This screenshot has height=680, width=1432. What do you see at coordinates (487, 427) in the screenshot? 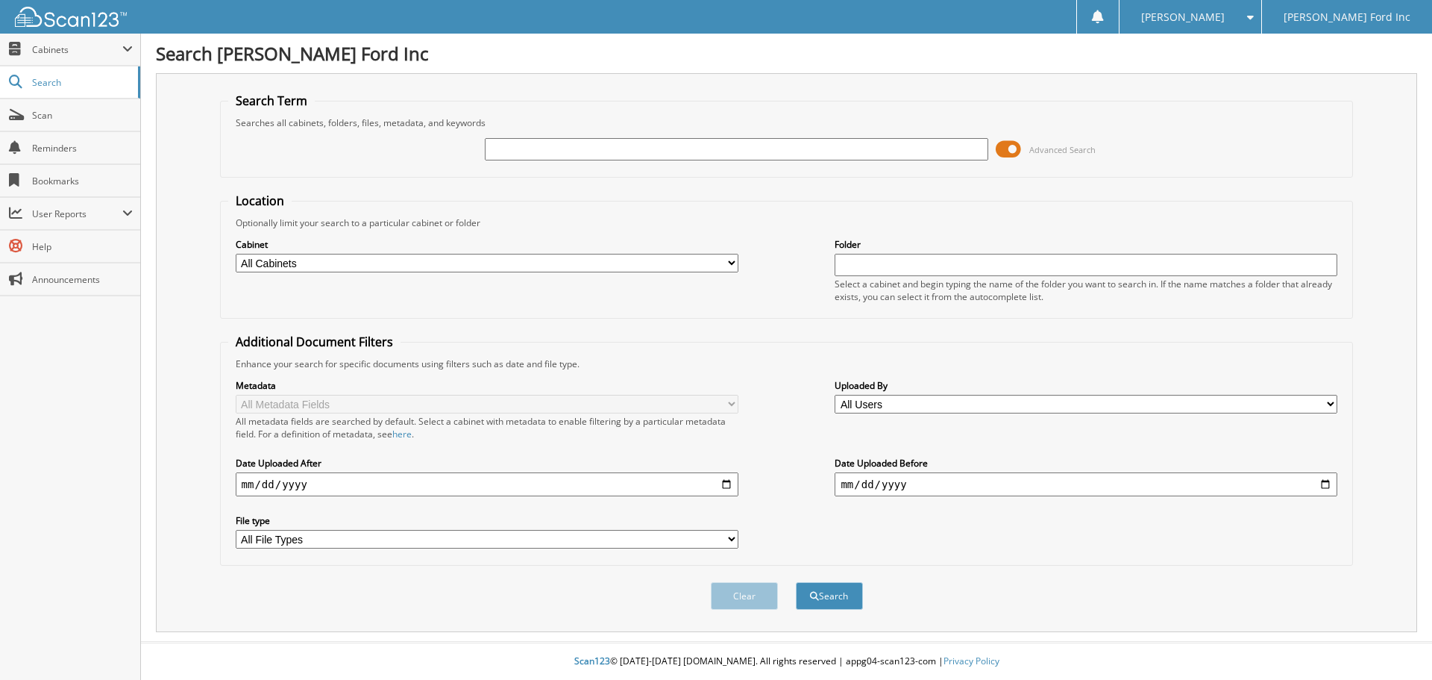
I see `div: All metadata fields are searched by default. Select a cabinet with metadata to enable filtering b...` at bounding box center [487, 427].